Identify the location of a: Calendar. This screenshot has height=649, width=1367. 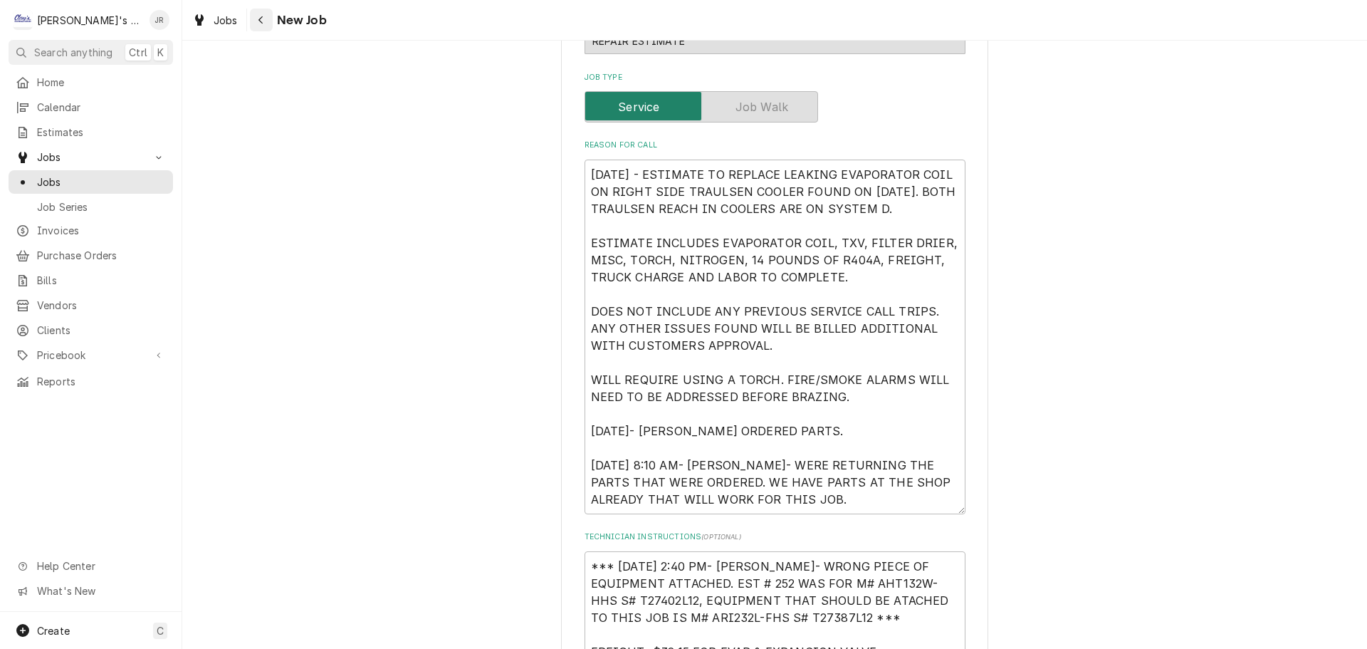
(90, 107).